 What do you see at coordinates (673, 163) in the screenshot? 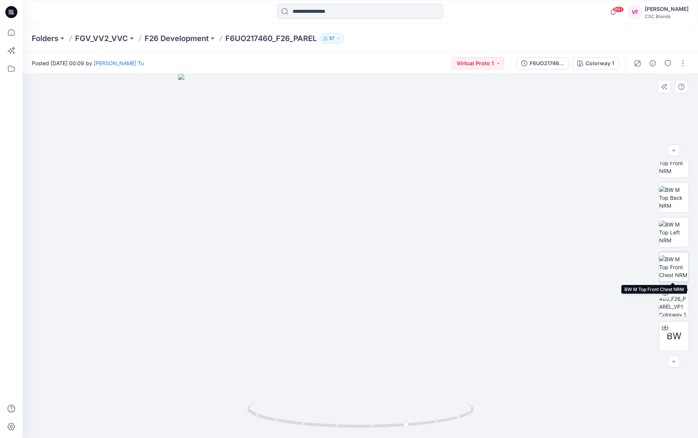
I see `img: BW M Top Front NRM` at bounding box center [673, 163].